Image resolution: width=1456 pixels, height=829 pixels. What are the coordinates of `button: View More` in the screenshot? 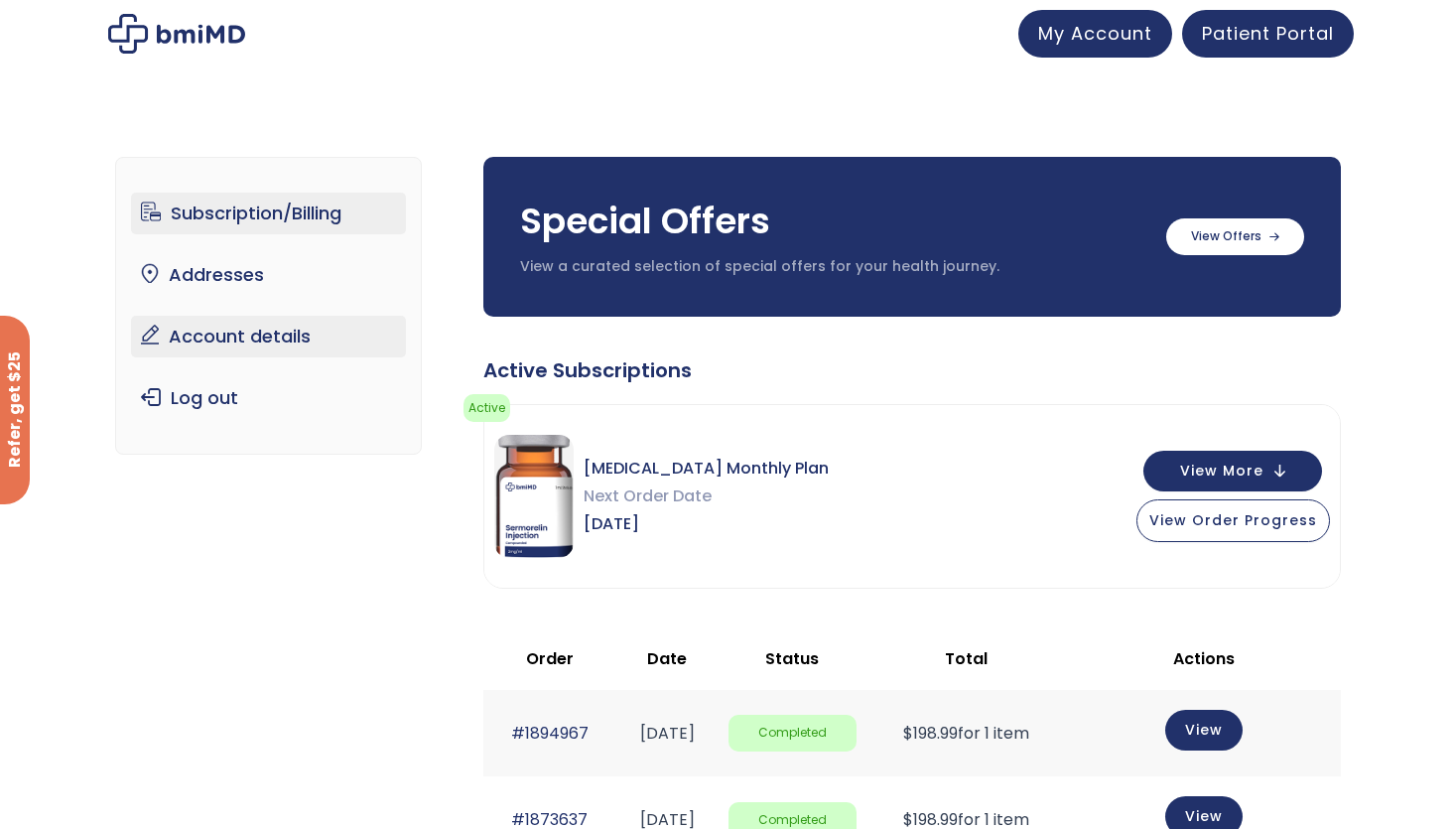 It's located at (1233, 471).